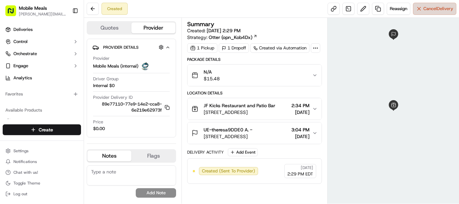  What do you see at coordinates (42, 130) in the screenshot?
I see `button: Create` at bounding box center [42, 130].